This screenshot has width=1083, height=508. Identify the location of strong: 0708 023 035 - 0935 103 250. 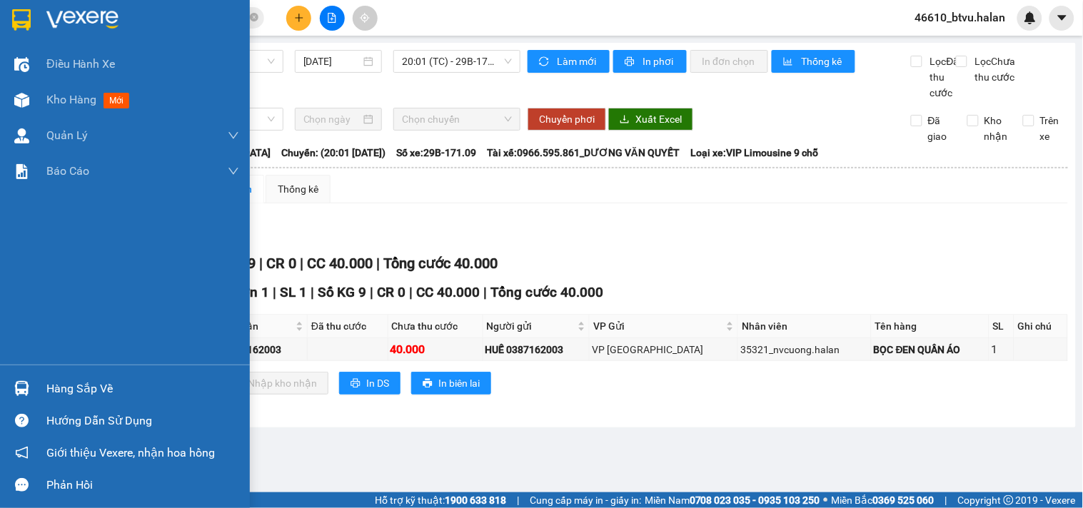
(754, 500).